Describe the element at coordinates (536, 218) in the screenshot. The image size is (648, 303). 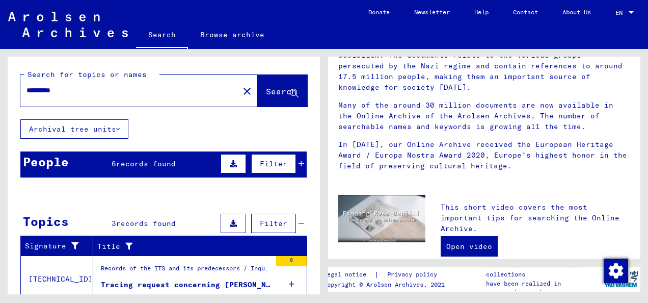
I see `p: This short video covers the most important tips for searching the Online Archive.` at that location.